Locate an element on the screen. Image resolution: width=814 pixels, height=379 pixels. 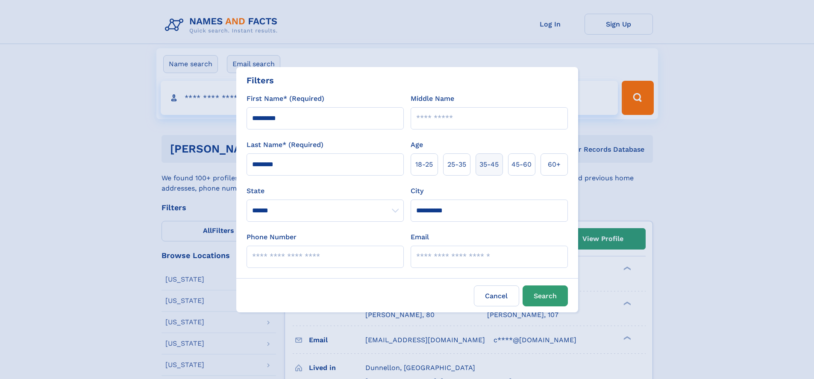
div: Filters is located at coordinates (260, 80).